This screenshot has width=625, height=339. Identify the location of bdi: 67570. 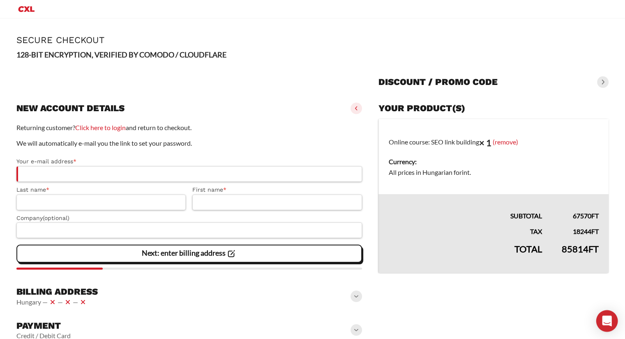
(586, 216).